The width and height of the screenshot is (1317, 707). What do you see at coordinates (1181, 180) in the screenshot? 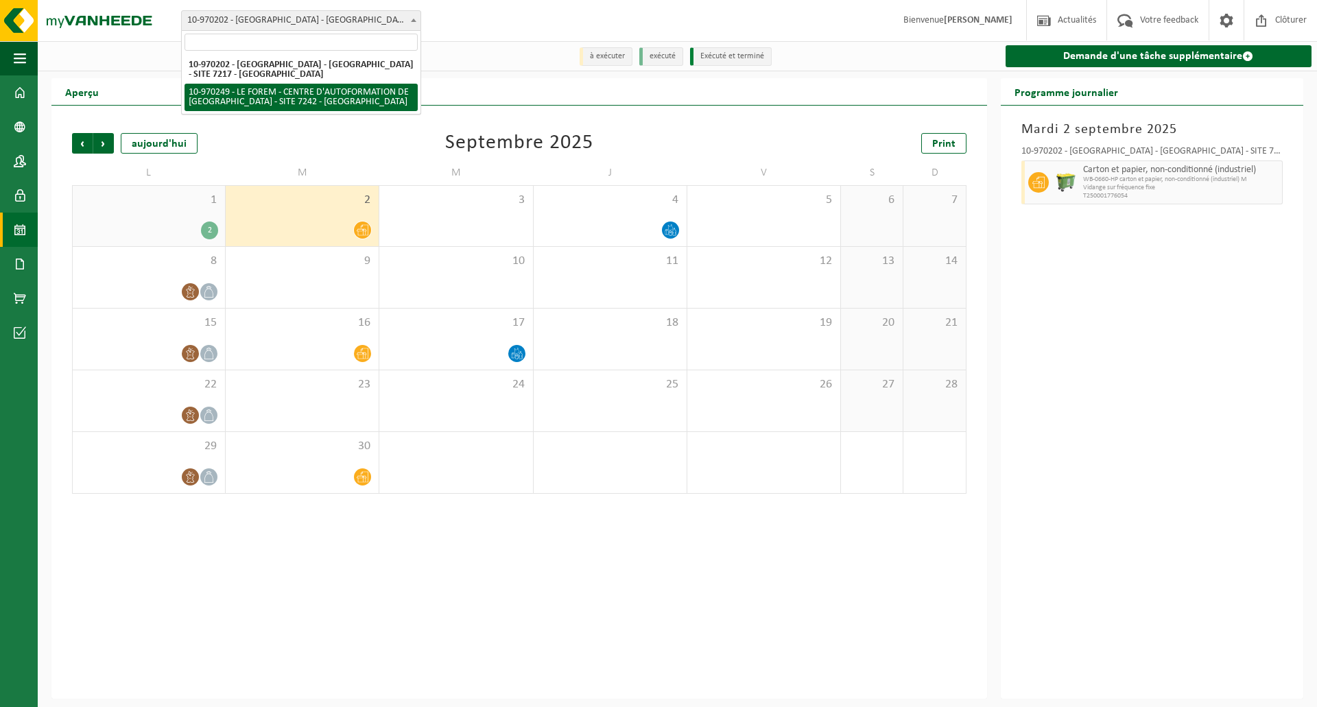
I see `span: WB-0660-HP carton et papier, non-conditionné (industriel) M` at bounding box center [1181, 180].